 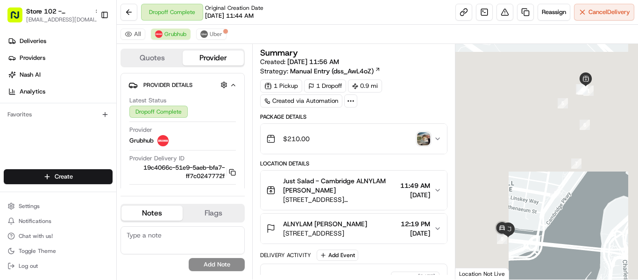 What do you see at coordinates (58, 266) in the screenshot?
I see `button: Log out` at bounding box center [58, 266].